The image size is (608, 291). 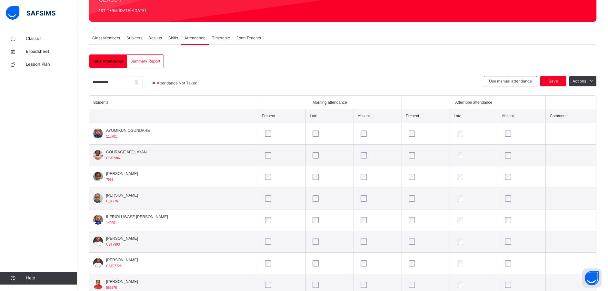 What do you see at coordinates (114, 266) in the screenshot?
I see `span: CST07728` at bounding box center [114, 266].